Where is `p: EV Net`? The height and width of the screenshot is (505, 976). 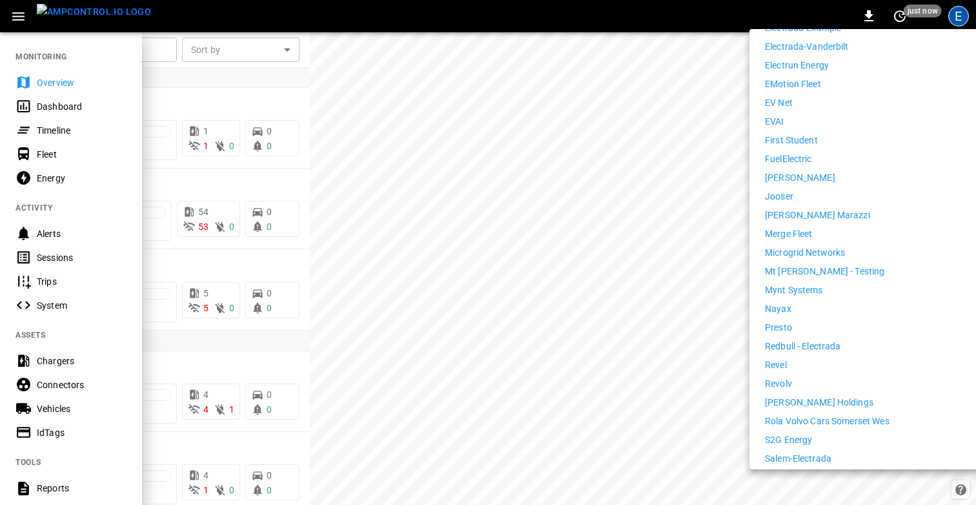
p: EV Net is located at coordinates (779, 103).